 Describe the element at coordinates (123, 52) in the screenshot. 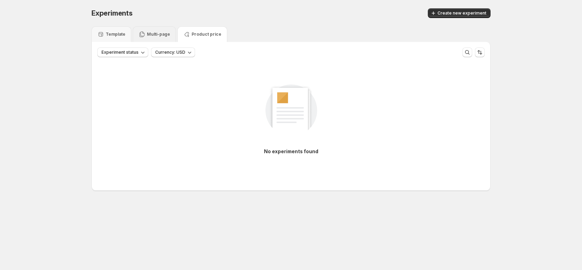

I see `button: Experiment status` at that location.